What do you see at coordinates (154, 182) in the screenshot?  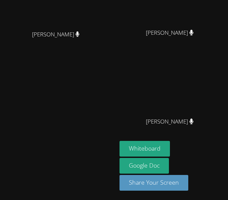 I see `button: Share Your Screen` at bounding box center [154, 182].